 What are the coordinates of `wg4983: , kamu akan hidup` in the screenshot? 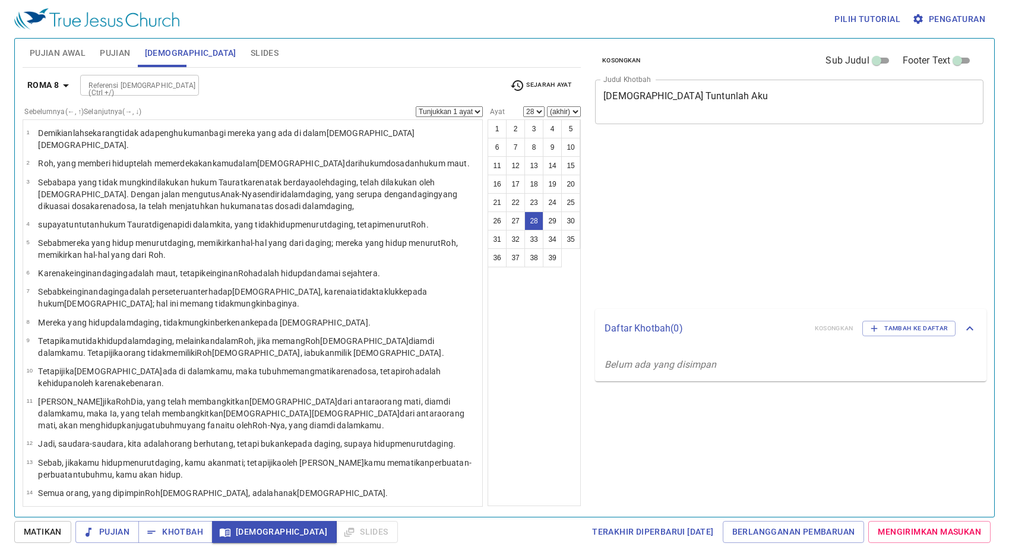 It's located at (148, 475).